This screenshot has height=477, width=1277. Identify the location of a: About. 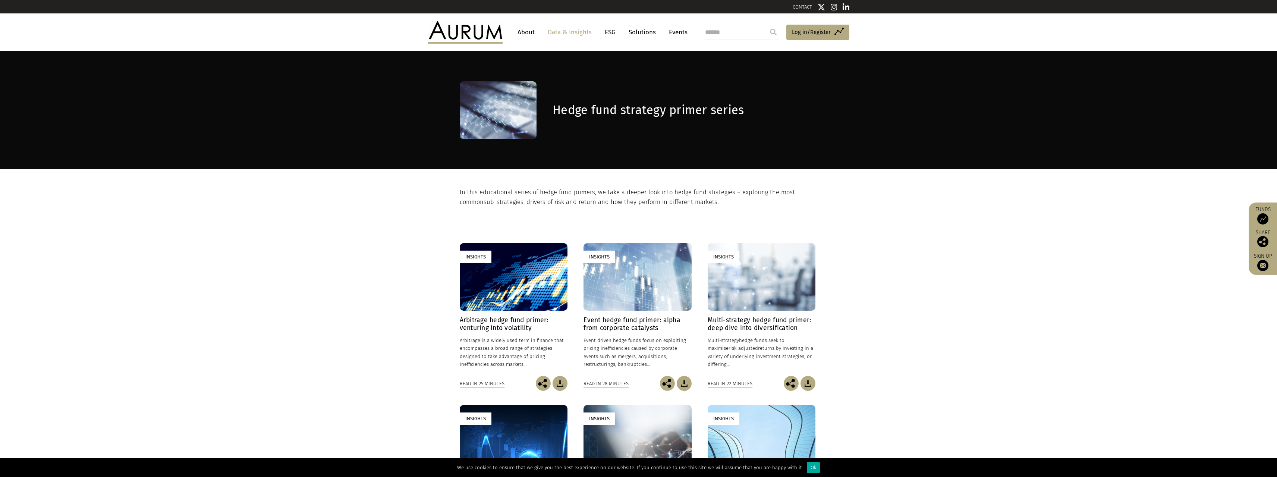
(526, 32).